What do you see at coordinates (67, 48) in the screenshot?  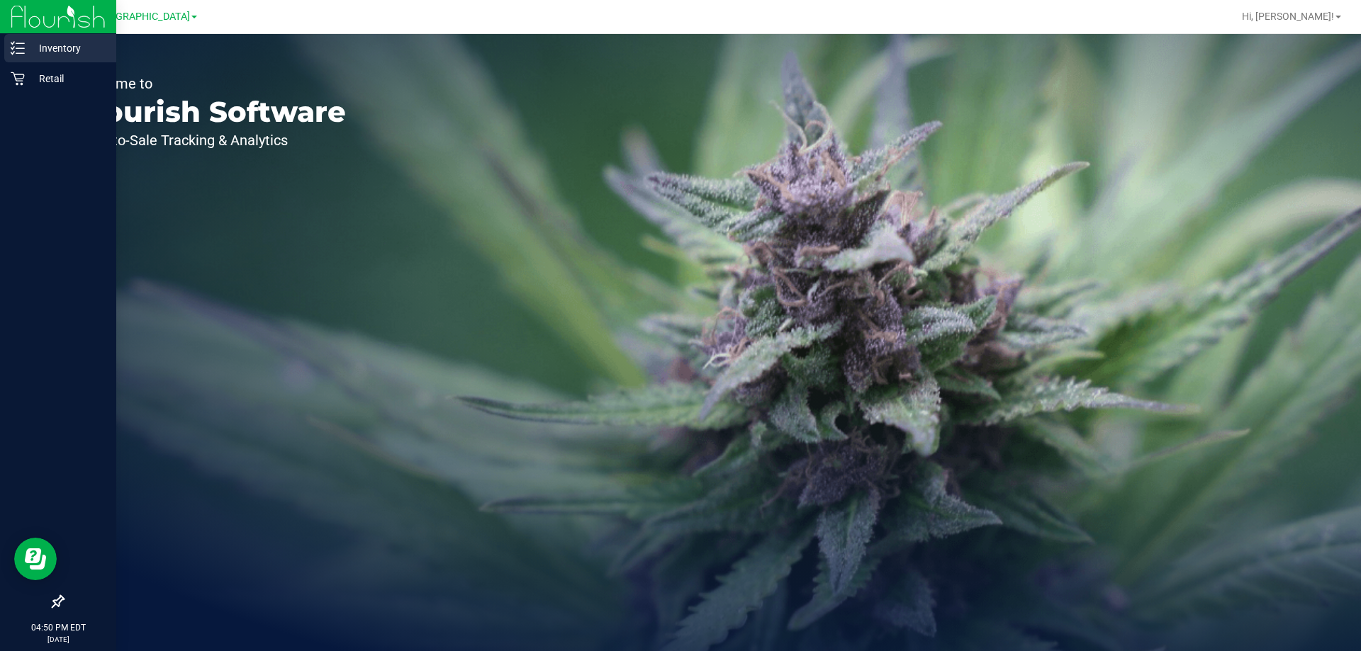 I see `p: Inventory` at bounding box center [67, 48].